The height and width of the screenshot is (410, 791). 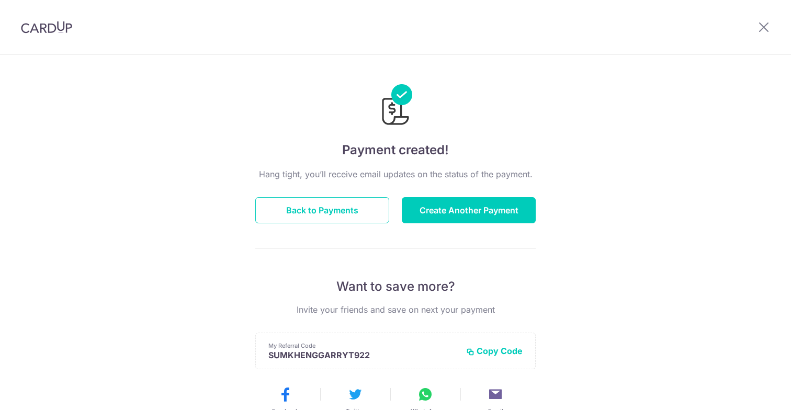 I want to click on button: Back to Payments, so click(x=322, y=210).